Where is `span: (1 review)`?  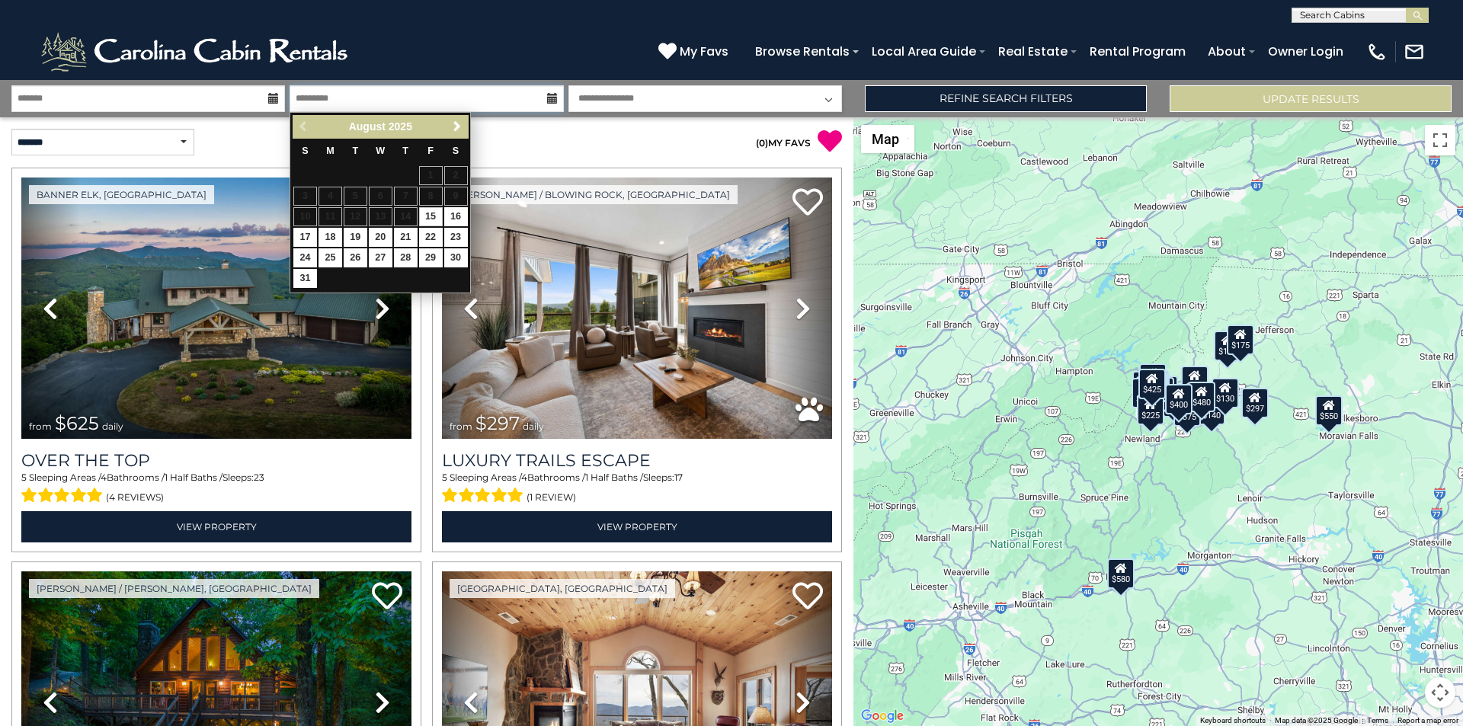
span: (1 review) is located at coordinates (551, 498).